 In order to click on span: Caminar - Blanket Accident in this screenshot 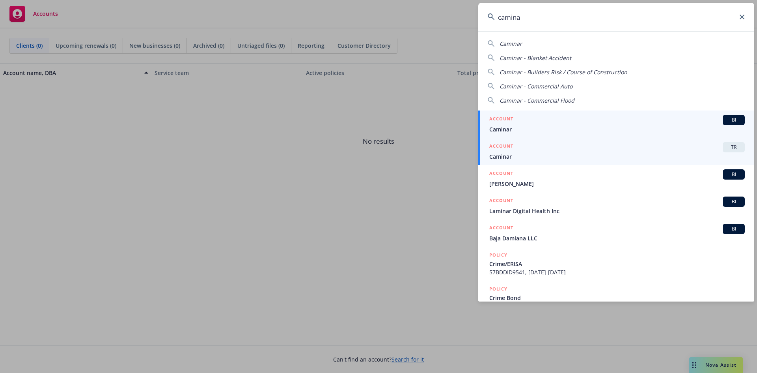, I will do `click(535, 58)`.